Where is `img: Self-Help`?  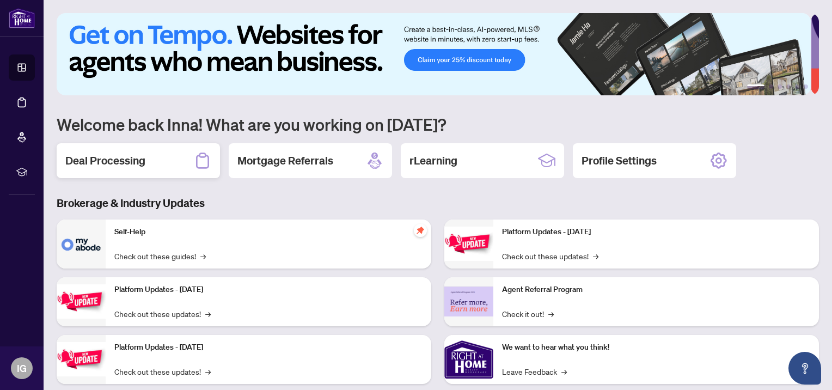 img: Self-Help is located at coordinates (81, 244).